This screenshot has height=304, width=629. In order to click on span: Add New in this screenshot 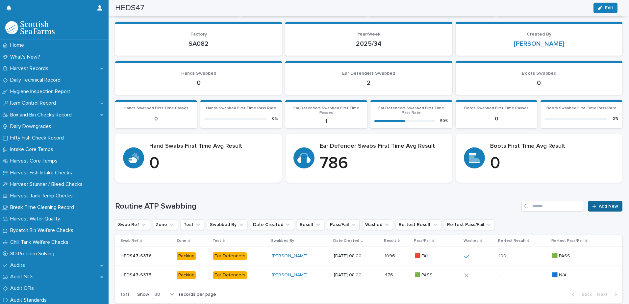, I will do `click(609, 206)`.